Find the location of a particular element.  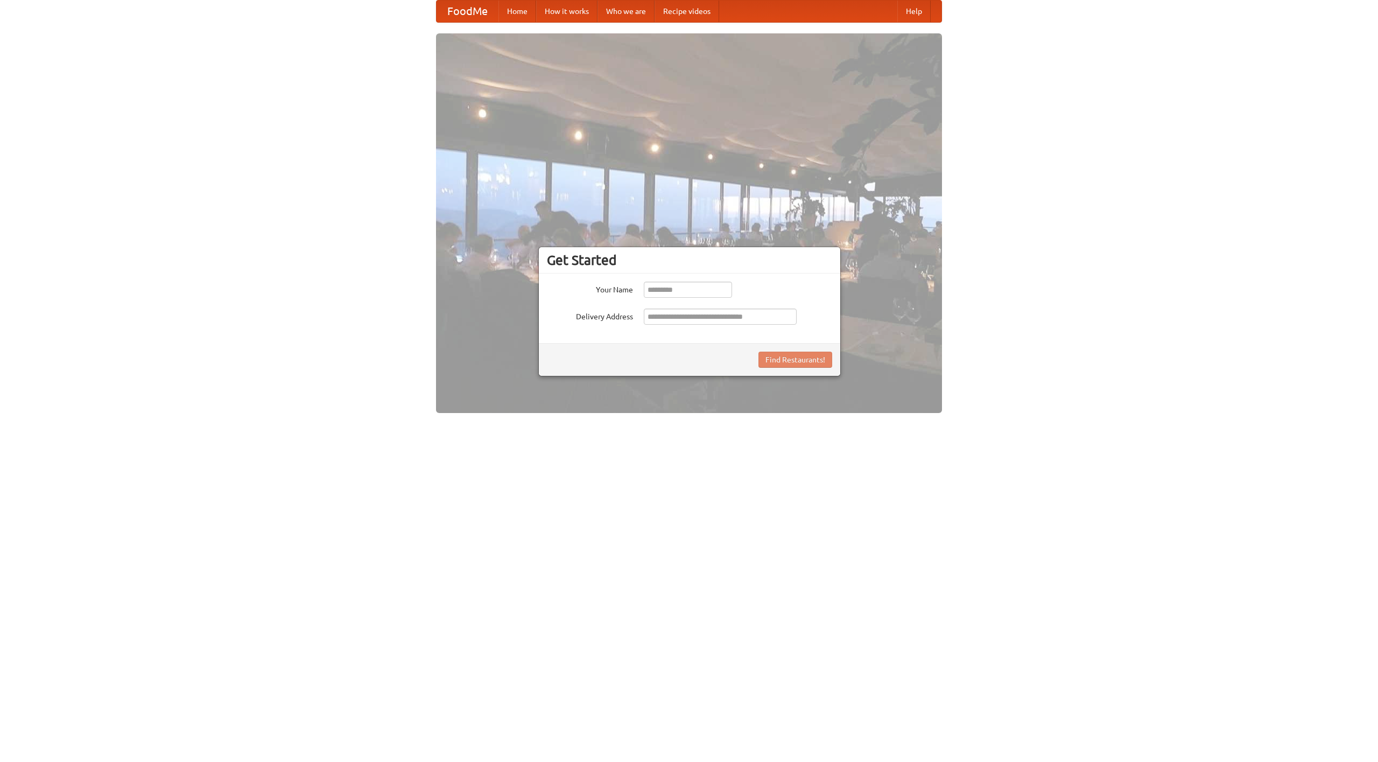

label: Delivery Address is located at coordinates (590, 315).